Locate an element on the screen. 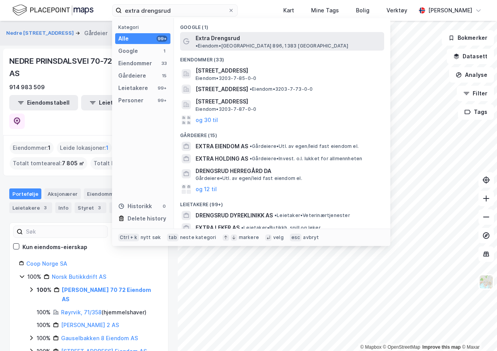 This screenshot has height=351, width=497. a: Mapbox is located at coordinates (371, 347).